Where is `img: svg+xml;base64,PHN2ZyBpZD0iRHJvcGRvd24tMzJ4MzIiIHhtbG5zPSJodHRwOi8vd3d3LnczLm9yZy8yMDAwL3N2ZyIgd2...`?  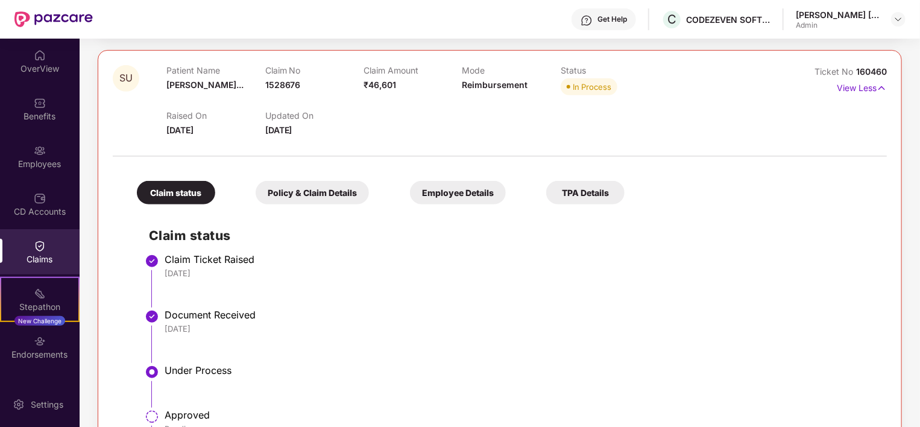
img: svg+xml;base64,PHN2ZyBpZD0iRHJvcGRvd24tMzJ4MzIiIHhtbG5zPSJodHRwOi8vd3d3LnczLm9yZy8yMDAwL3N2ZyIgd2... is located at coordinates (898, 19).